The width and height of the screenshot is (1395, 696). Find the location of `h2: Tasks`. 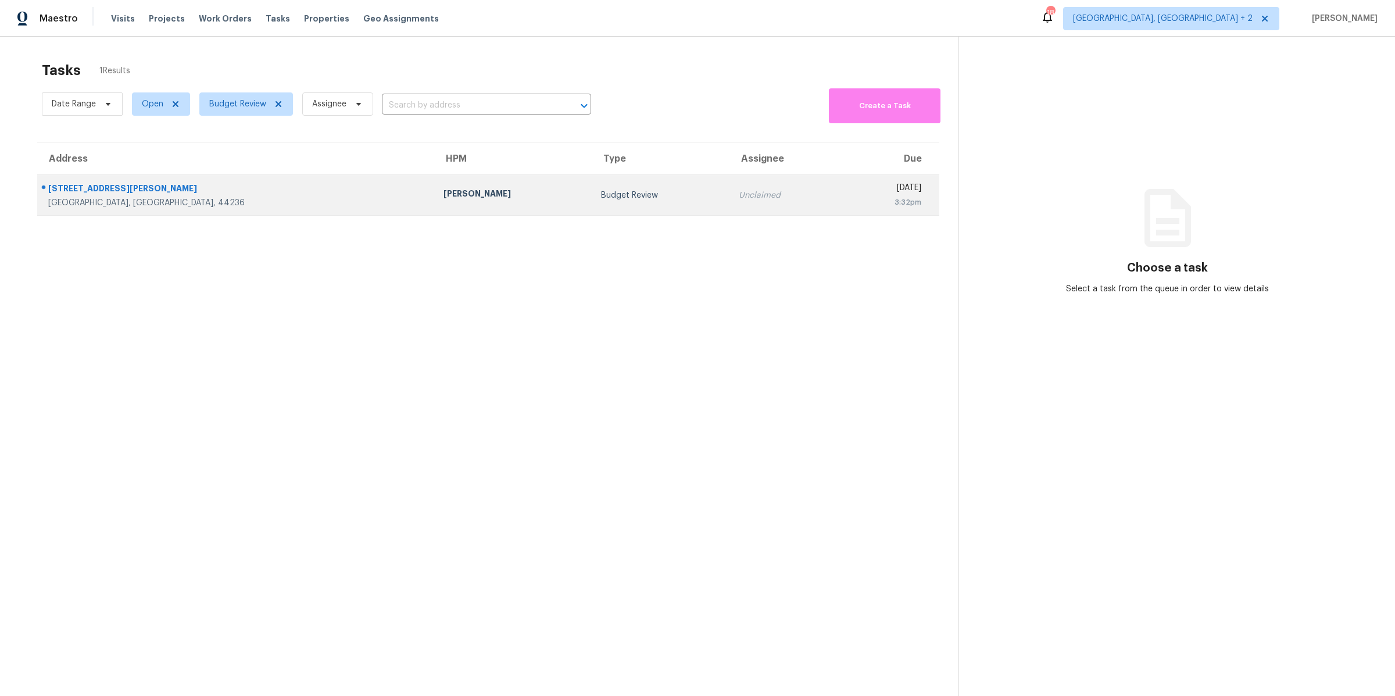

h2: Tasks is located at coordinates (61, 70).